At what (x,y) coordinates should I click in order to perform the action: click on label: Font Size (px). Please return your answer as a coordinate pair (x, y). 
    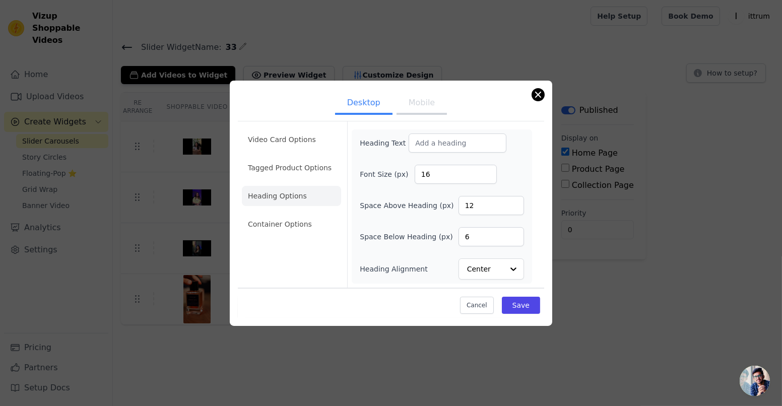
    Looking at the image, I should click on (387, 174).